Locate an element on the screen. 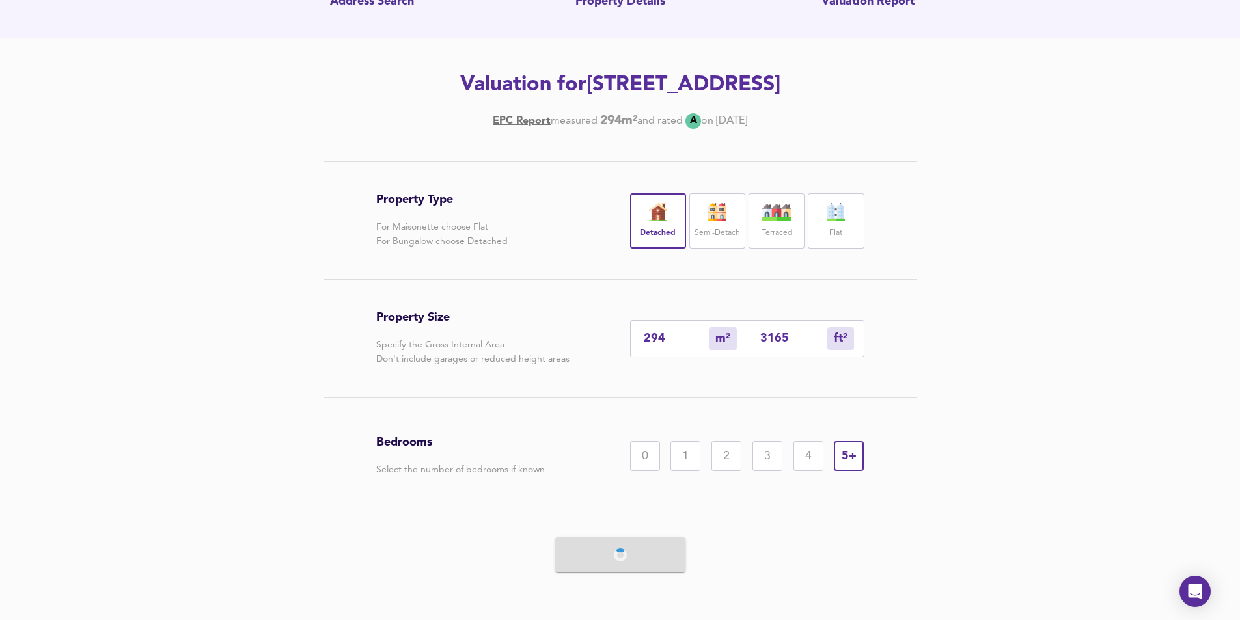 This screenshot has width=1240, height=620. div: on is located at coordinates (707, 121).